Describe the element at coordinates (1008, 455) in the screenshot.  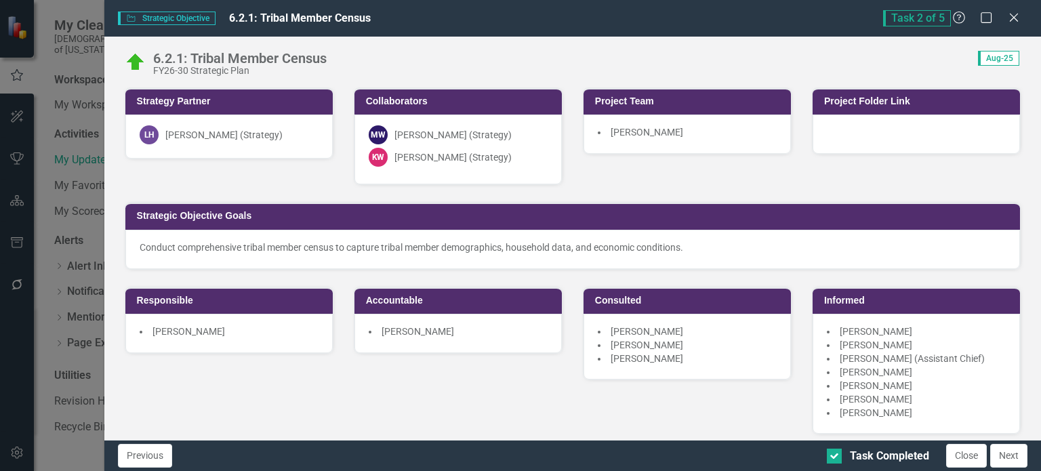
I see `button: Next` at that location.